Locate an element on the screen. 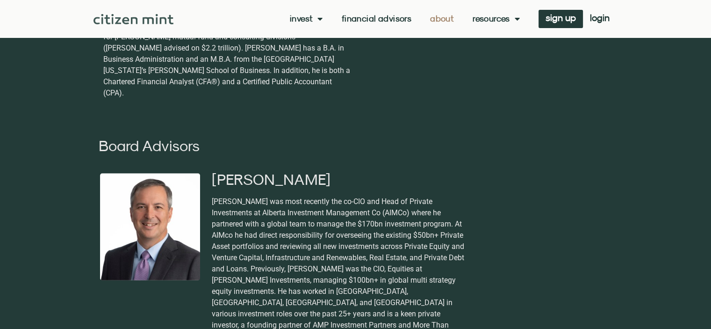 The image size is (711, 329). img: Citizen Mint is located at coordinates (133, 19).